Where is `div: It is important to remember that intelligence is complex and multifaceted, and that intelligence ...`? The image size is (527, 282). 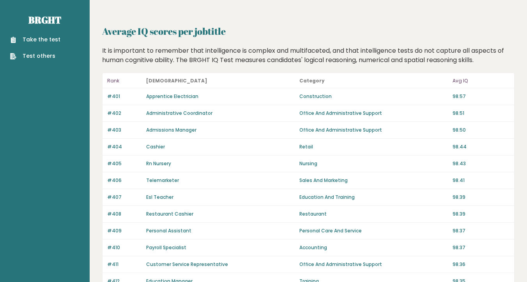 div: It is important to remember that intelligence is complex and multifaceted, and that intelligence ... is located at coordinates (308, 55).